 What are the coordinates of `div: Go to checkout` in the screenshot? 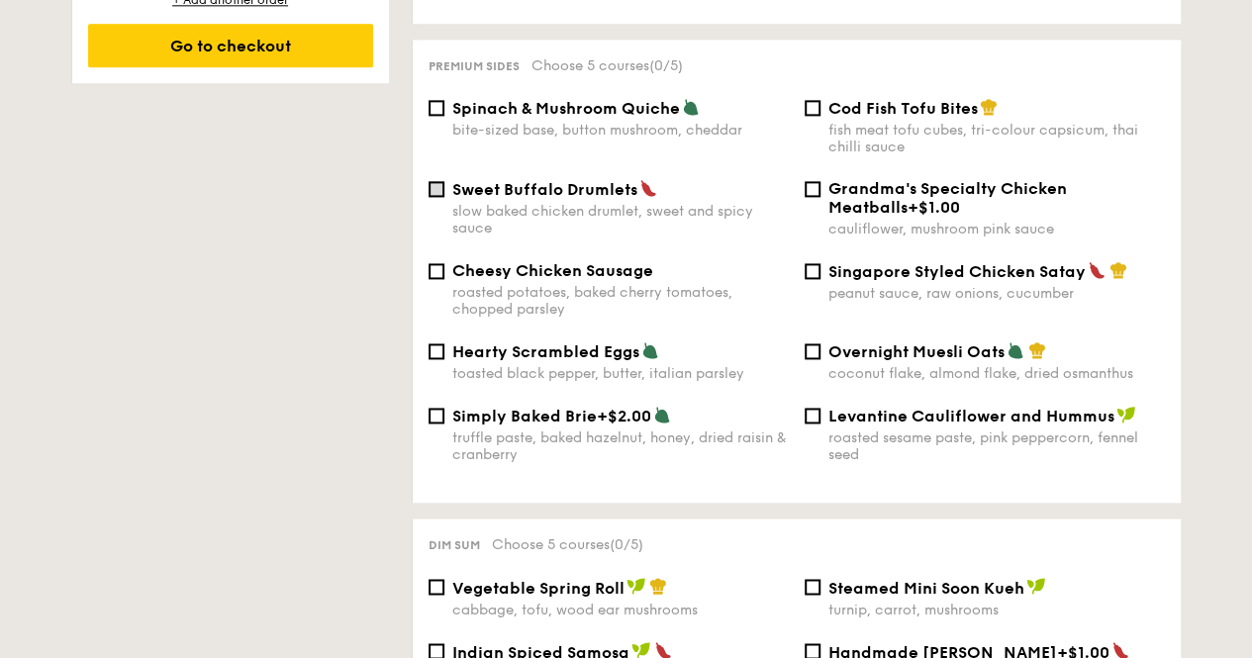 It's located at (231, 46).